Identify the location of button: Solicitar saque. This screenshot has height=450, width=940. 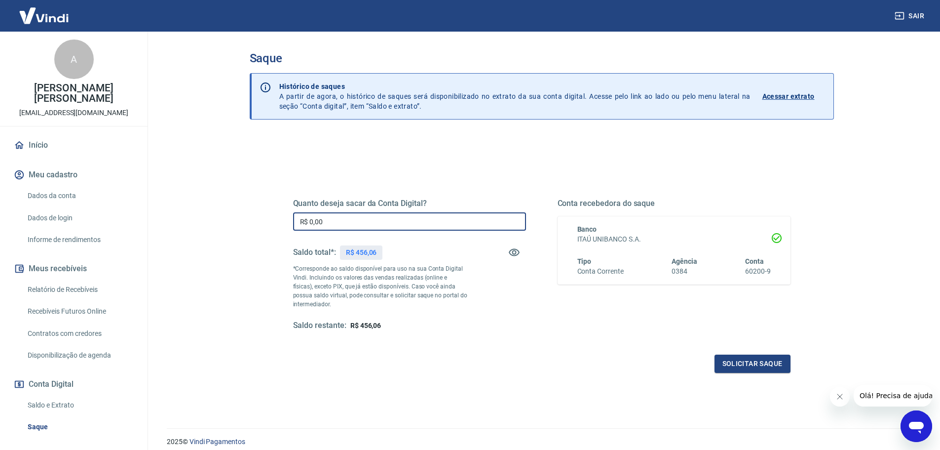
(753, 363).